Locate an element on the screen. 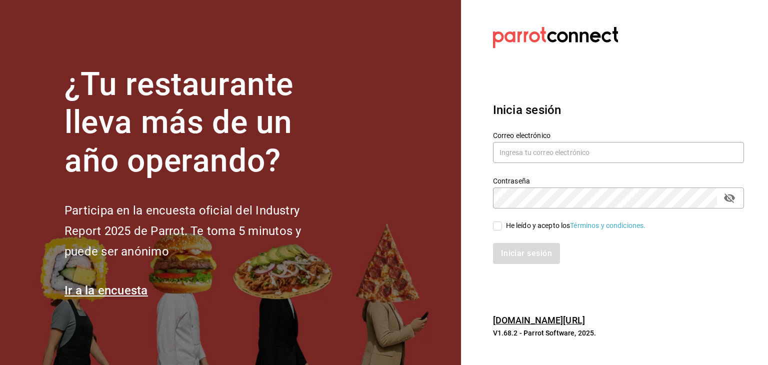 The image size is (768, 365). input: Ingresa tu correo electrónico is located at coordinates (619, 153).